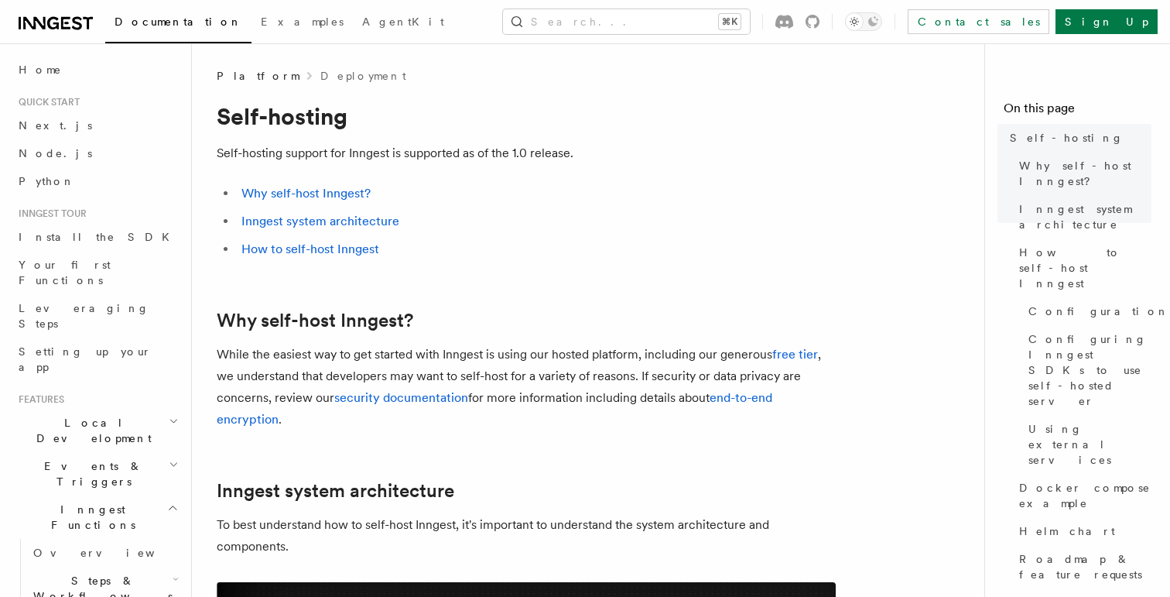  What do you see at coordinates (1077, 138) in the screenshot?
I see `a: Self-hosting` at bounding box center [1077, 138].